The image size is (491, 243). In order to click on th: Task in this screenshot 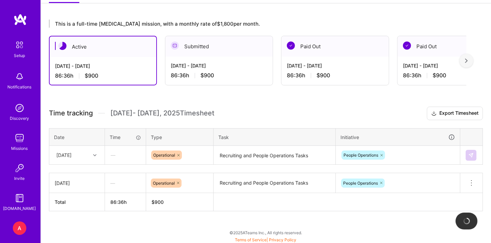, I will do `click(275, 137)`.